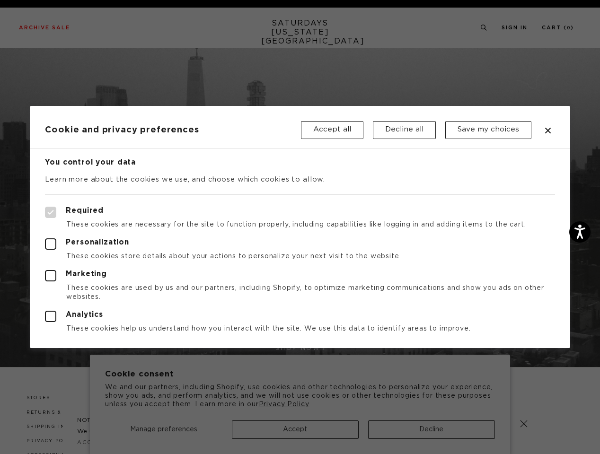 This screenshot has width=600, height=454. What do you see at coordinates (299, 212) in the screenshot?
I see `label: Required` at bounding box center [299, 212].